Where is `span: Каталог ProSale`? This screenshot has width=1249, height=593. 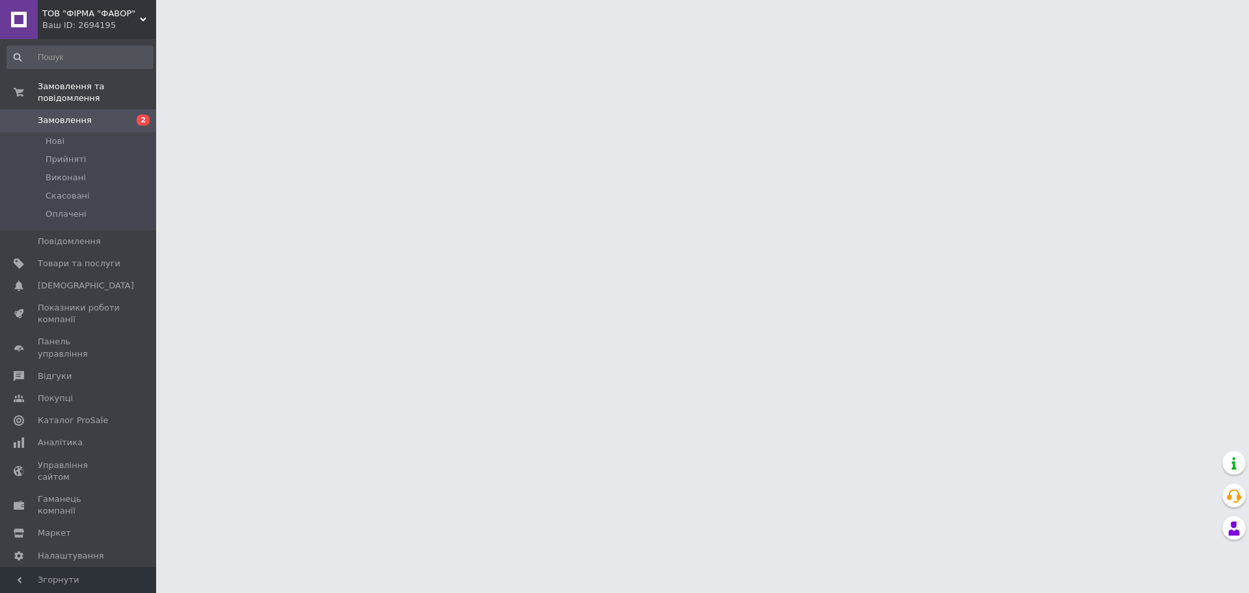
span: Каталог ProSale is located at coordinates (73, 420).